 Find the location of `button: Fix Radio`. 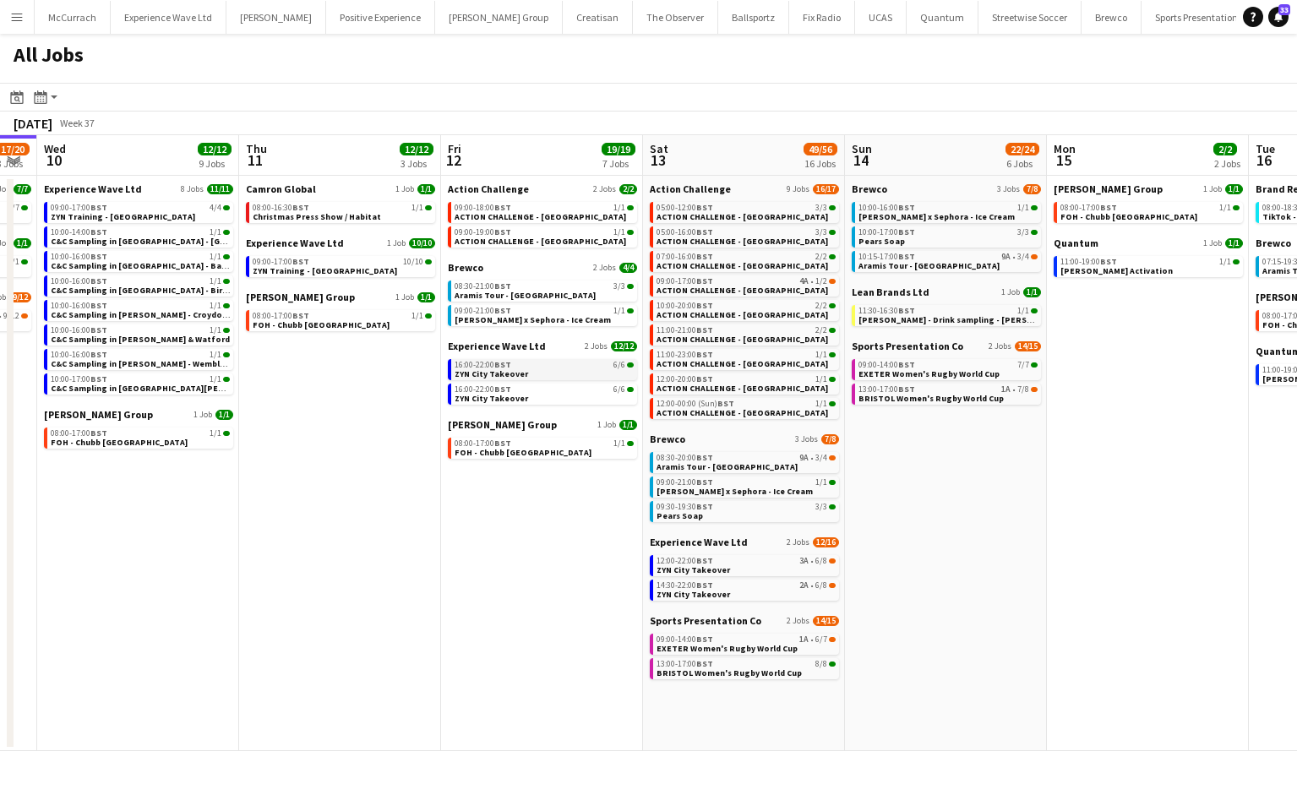

button: Fix Radio is located at coordinates (822, 17).